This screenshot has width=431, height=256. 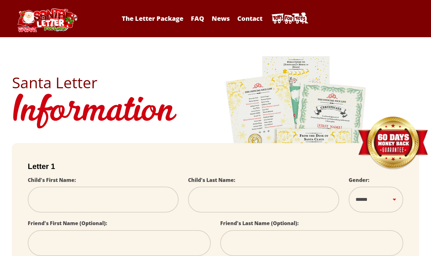 I want to click on a: News, so click(x=220, y=18).